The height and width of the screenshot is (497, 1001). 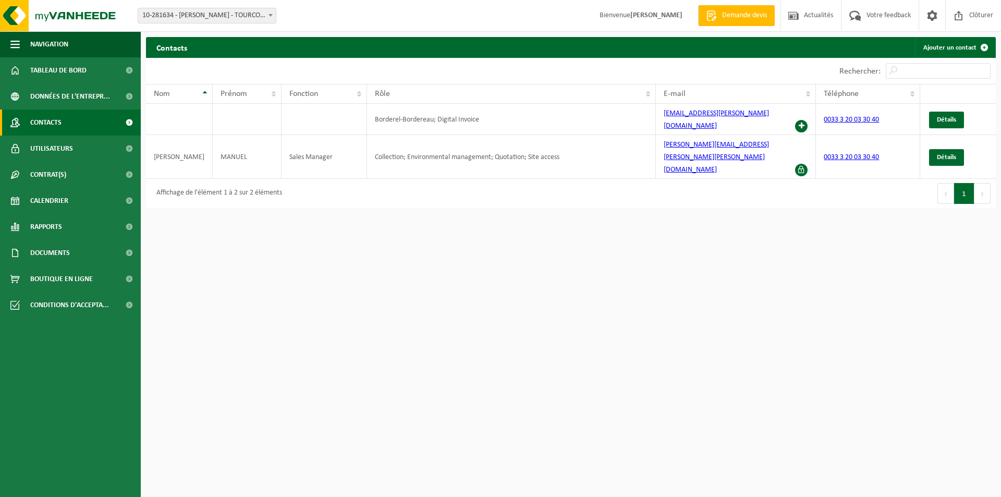 What do you see at coordinates (511, 157) in the screenshot?
I see `td: Collection; Environmental management; Quotation; Site access` at bounding box center [511, 157].